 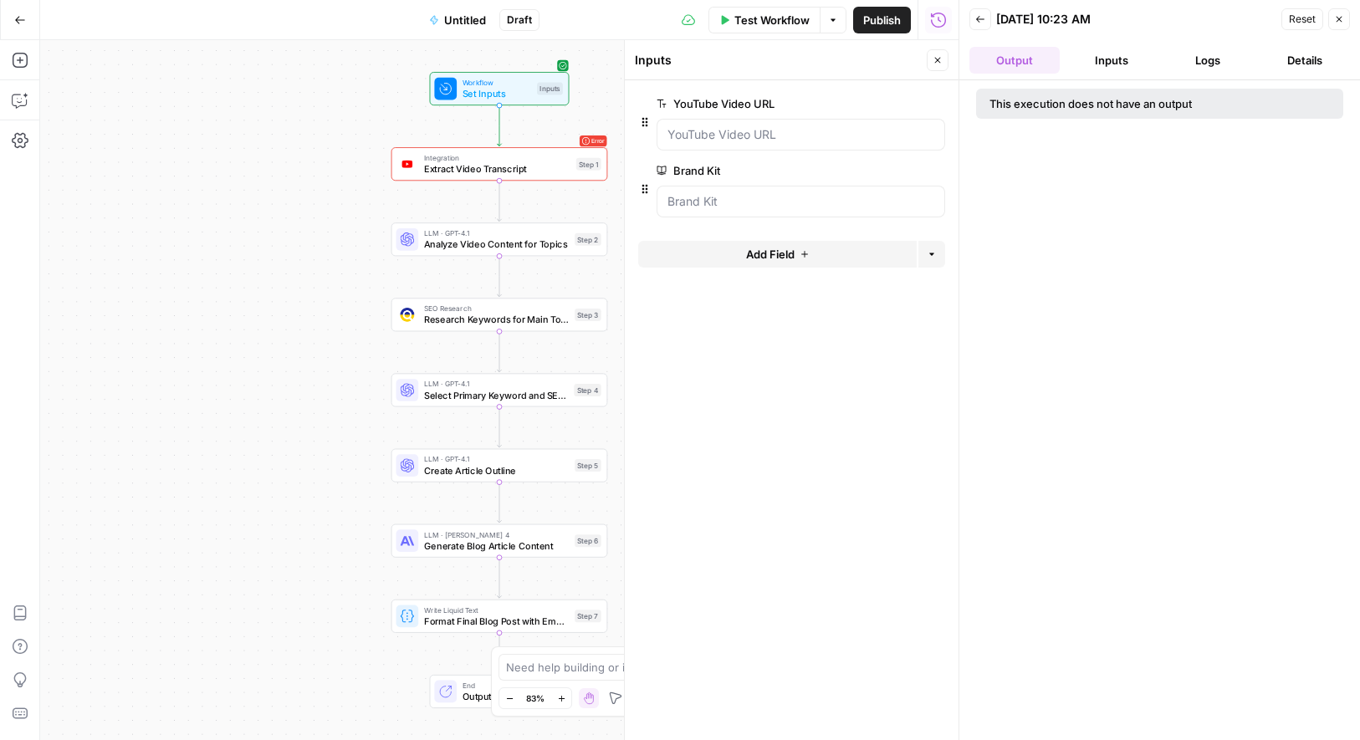 What do you see at coordinates (801, 135) in the screenshot?
I see `input: YouTube Video URL` at bounding box center [801, 135].